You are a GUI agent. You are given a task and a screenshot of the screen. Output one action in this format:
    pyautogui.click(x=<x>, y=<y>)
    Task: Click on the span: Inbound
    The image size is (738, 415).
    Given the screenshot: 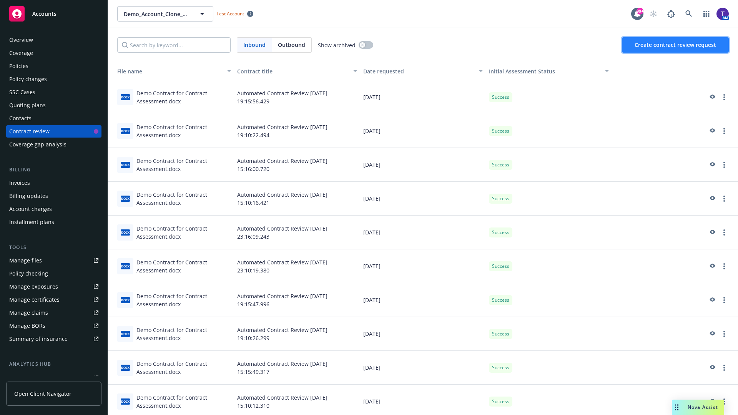 What is the action you would take?
    pyautogui.click(x=254, y=45)
    